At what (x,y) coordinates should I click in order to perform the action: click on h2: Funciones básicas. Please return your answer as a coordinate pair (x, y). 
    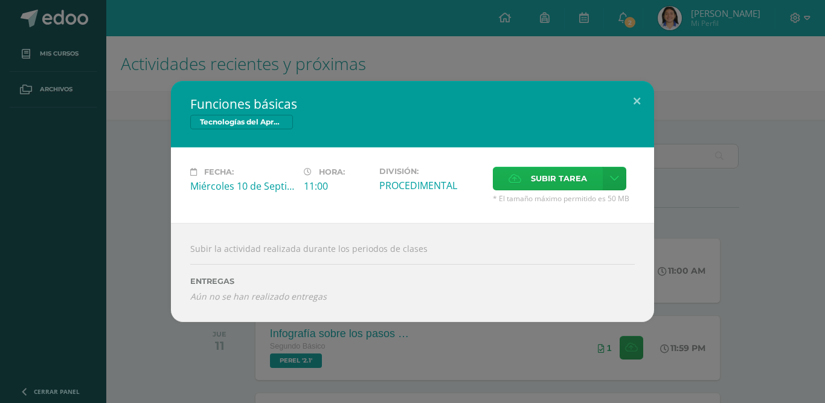
    Looking at the image, I should click on (412, 104).